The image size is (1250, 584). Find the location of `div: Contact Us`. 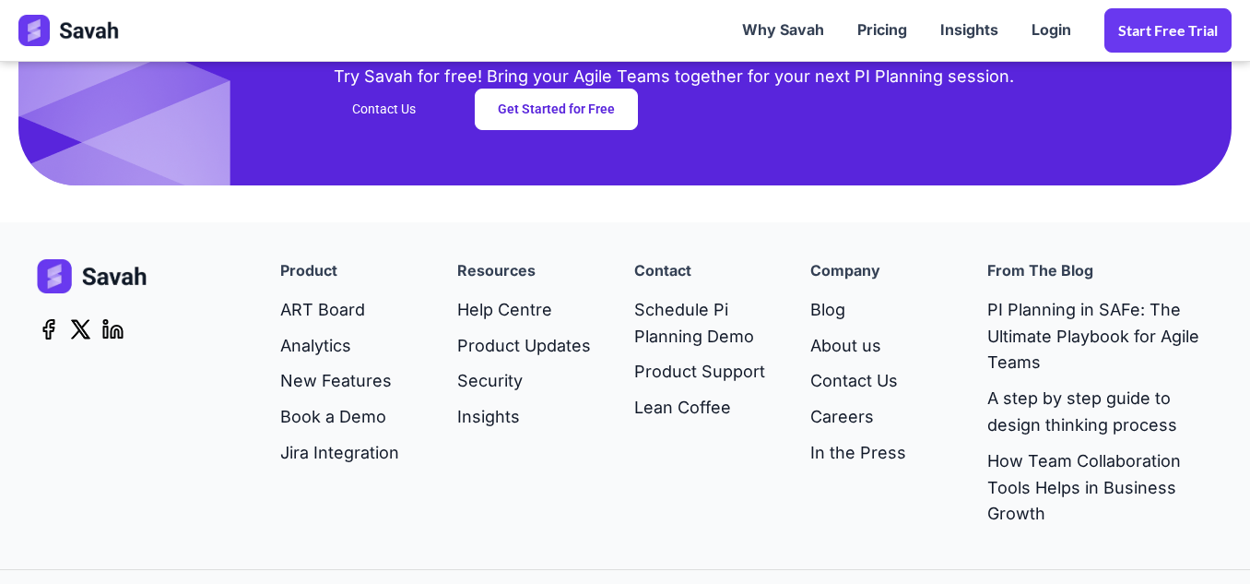

div: Contact Us is located at coordinates (383, 110).